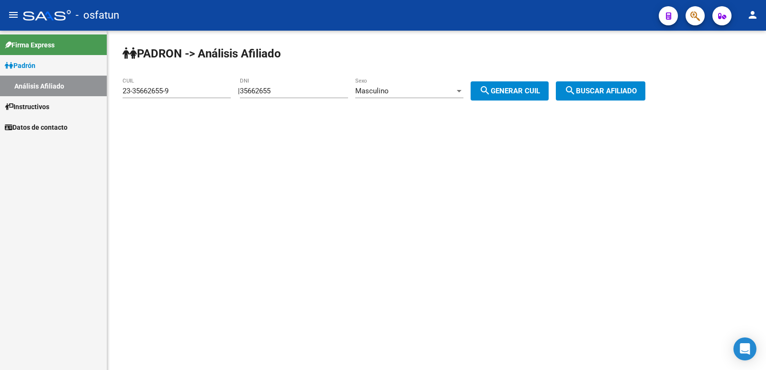  Describe the element at coordinates (97, 15) in the screenshot. I see `span: - osfatun` at that location.